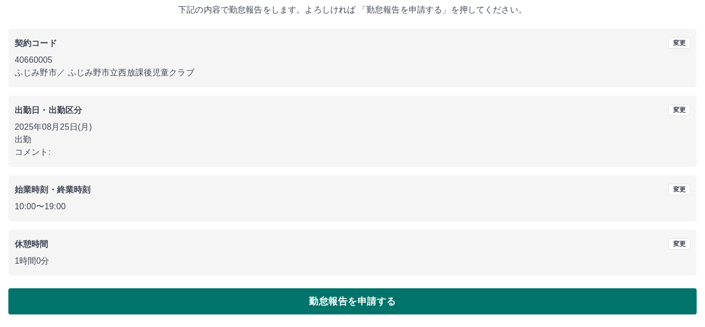 Image resolution: width=705 pixels, height=327 pixels. Describe the element at coordinates (52, 189) in the screenshot. I see `b: 始業時刻・終業時刻` at that location.